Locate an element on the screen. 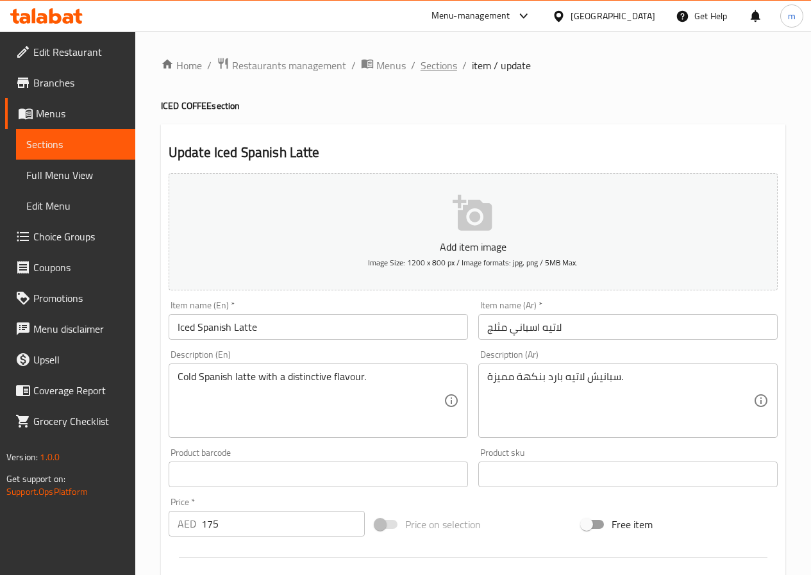 The image size is (811, 575). a: Coverage Report is located at coordinates (70, 391).